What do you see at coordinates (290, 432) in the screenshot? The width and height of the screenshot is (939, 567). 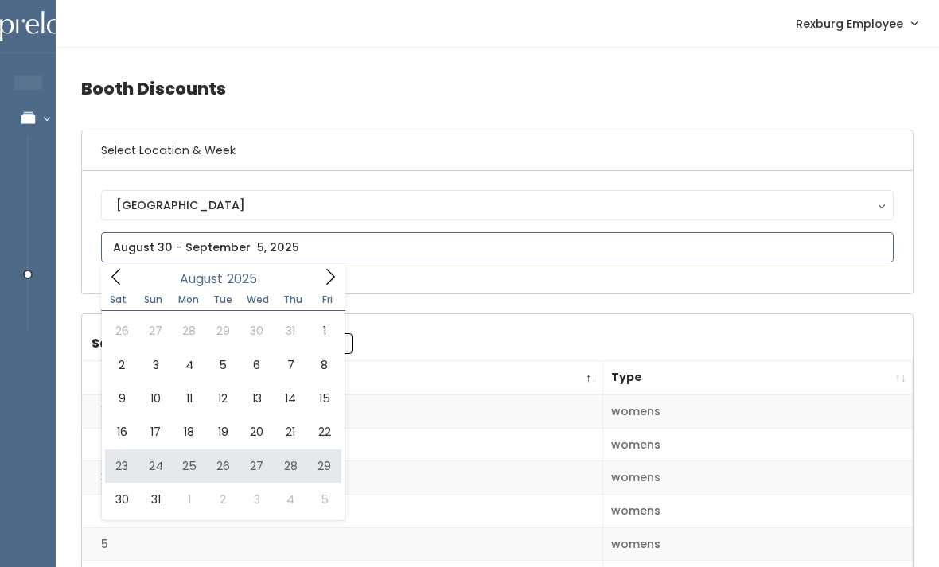 I see `span: August 21, 2025` at bounding box center [290, 432].